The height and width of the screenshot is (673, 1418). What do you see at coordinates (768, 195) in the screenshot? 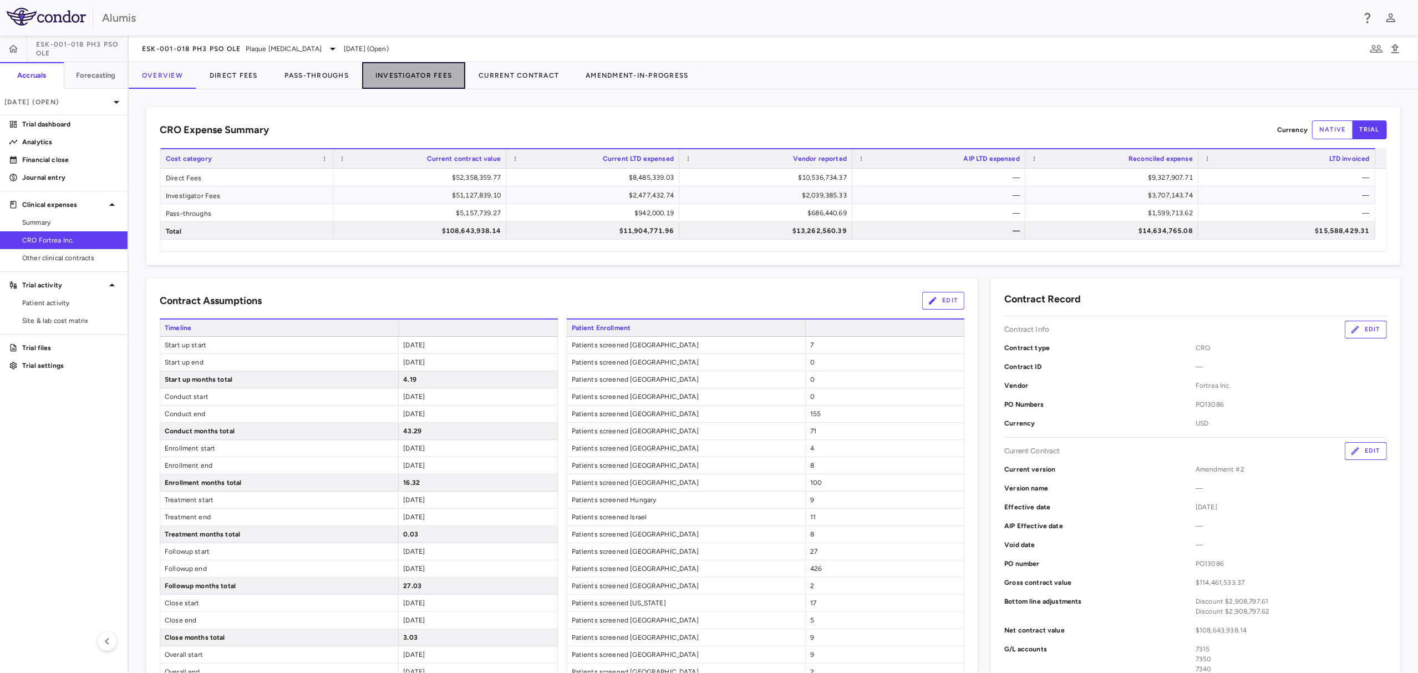
I see `div: $2,039,385.33` at bounding box center [768, 195].